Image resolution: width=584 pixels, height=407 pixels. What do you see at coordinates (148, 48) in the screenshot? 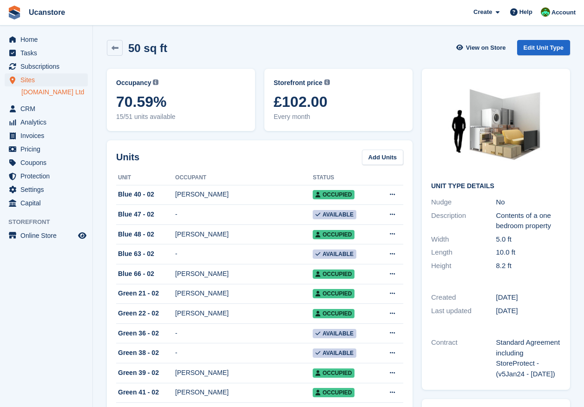
I see `h2: 50 sq ft` at bounding box center [148, 48].